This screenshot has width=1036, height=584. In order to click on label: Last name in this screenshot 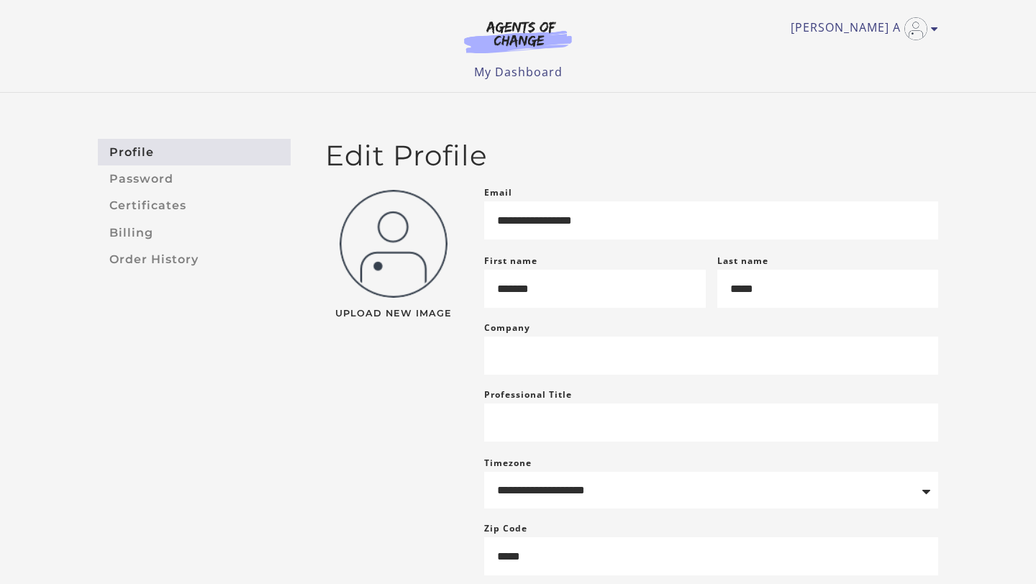, I will do `click(743, 260)`.